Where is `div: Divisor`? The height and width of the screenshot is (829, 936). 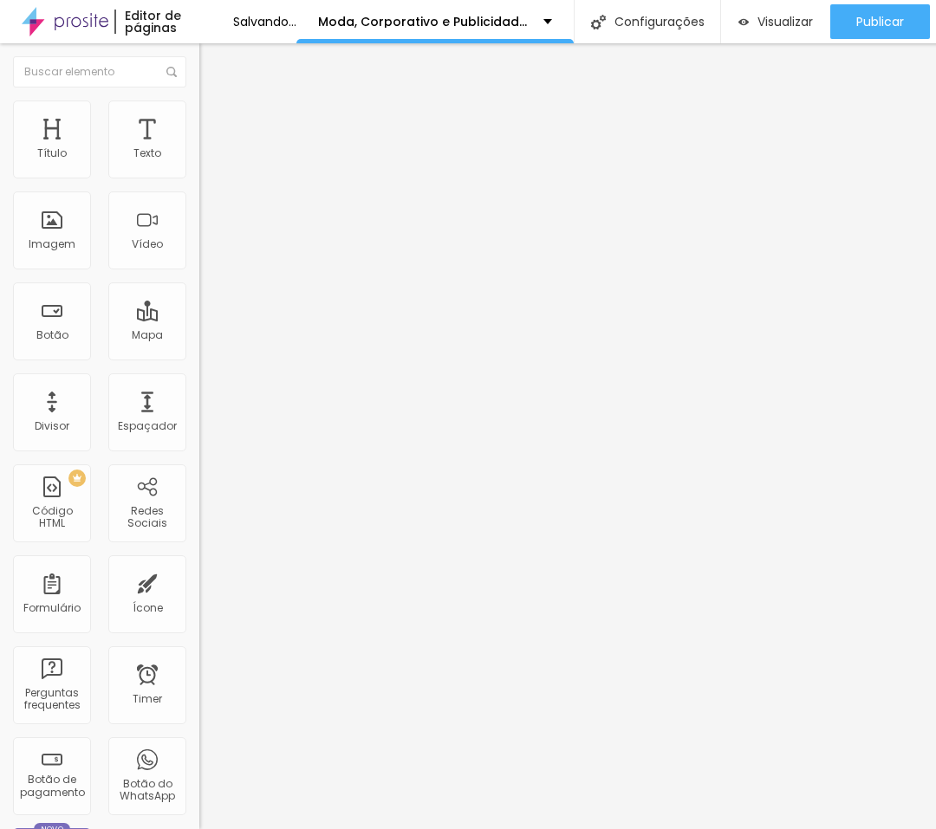
div: Divisor is located at coordinates (52, 426).